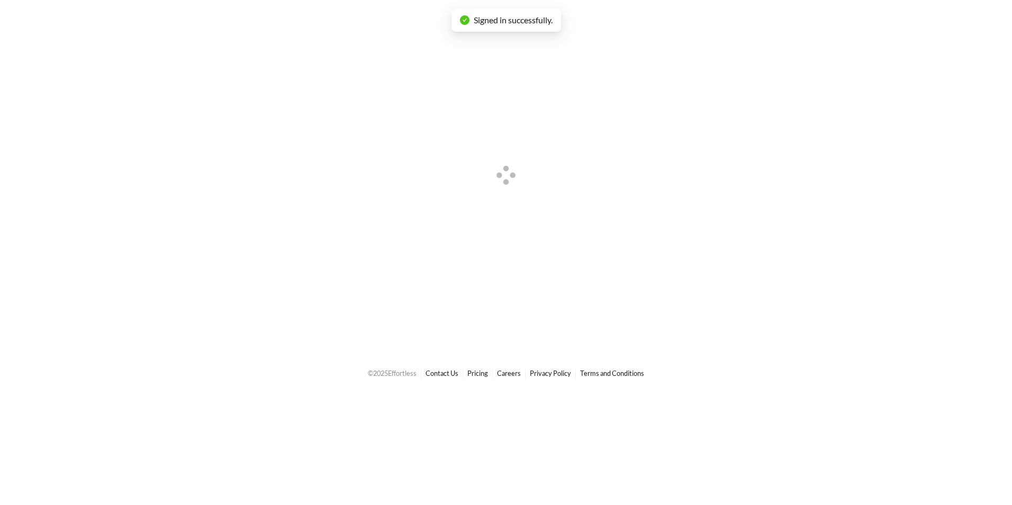 The height and width of the screenshot is (505, 1012). What do you see at coordinates (551, 373) in the screenshot?
I see `a: Privacy Policy` at bounding box center [551, 373].